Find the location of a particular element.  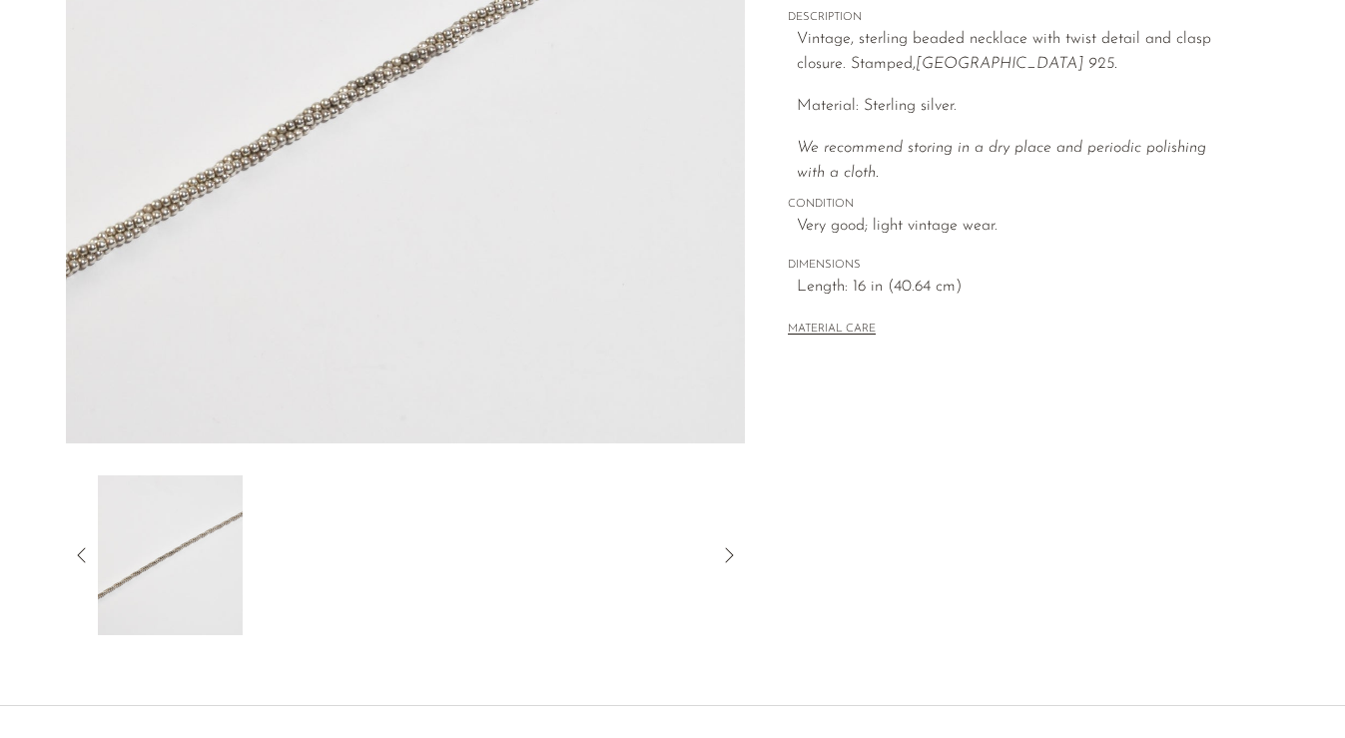

i: We recommend storing in a dry place and periodic polishing with a cloth. is located at coordinates (1001, 161).